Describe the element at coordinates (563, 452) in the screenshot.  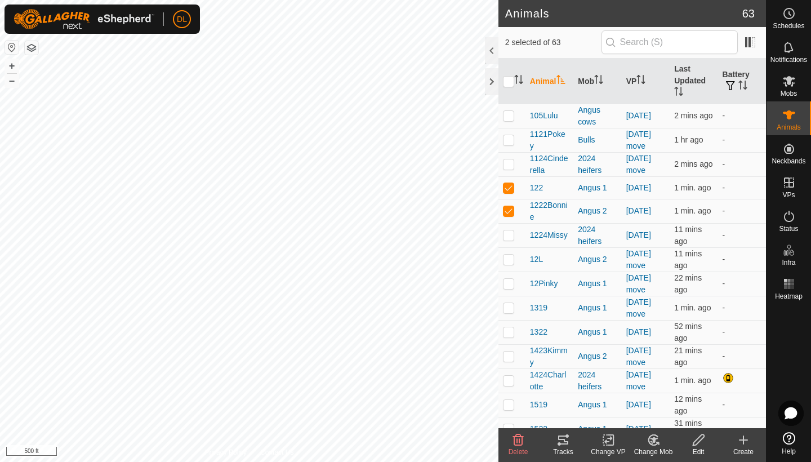
I see `div: Tracks` at that location.